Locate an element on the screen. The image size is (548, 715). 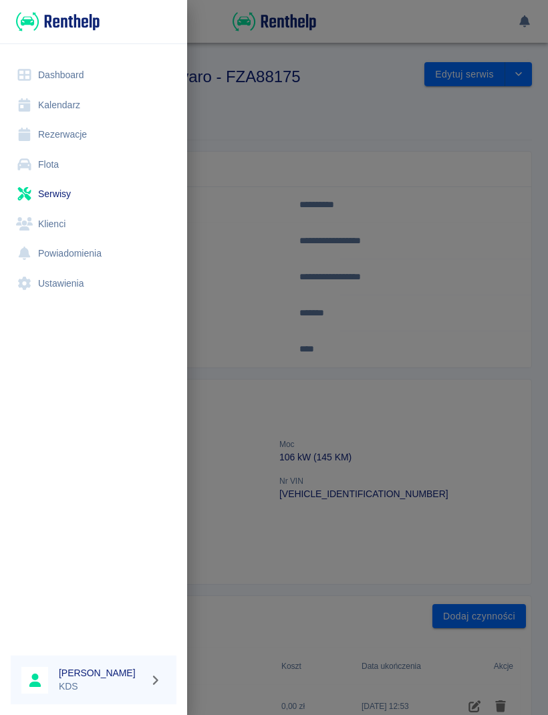
a: Klienci is located at coordinates (94, 224).